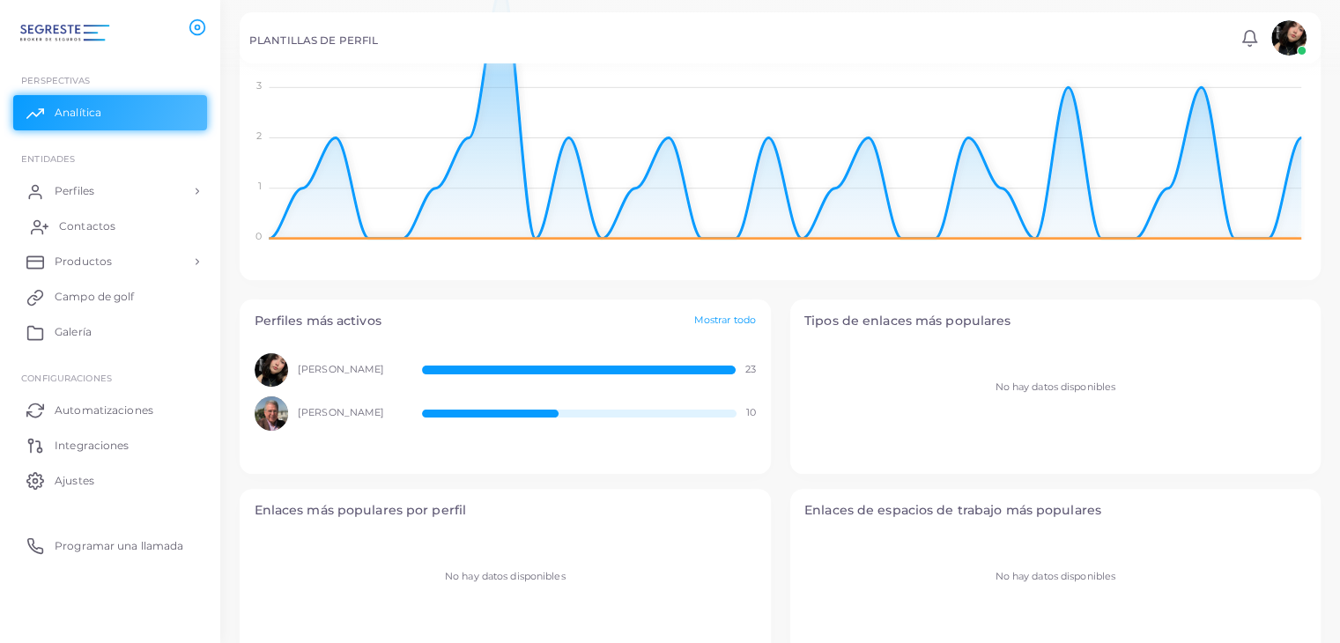  Describe the element at coordinates (260, 186) in the screenshot. I see `tspan: 1` at that location.